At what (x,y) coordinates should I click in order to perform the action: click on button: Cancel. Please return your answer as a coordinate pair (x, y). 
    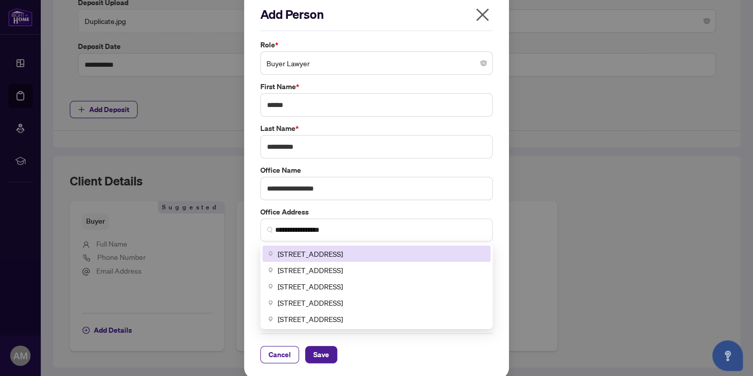
    Looking at the image, I should click on (280, 354).